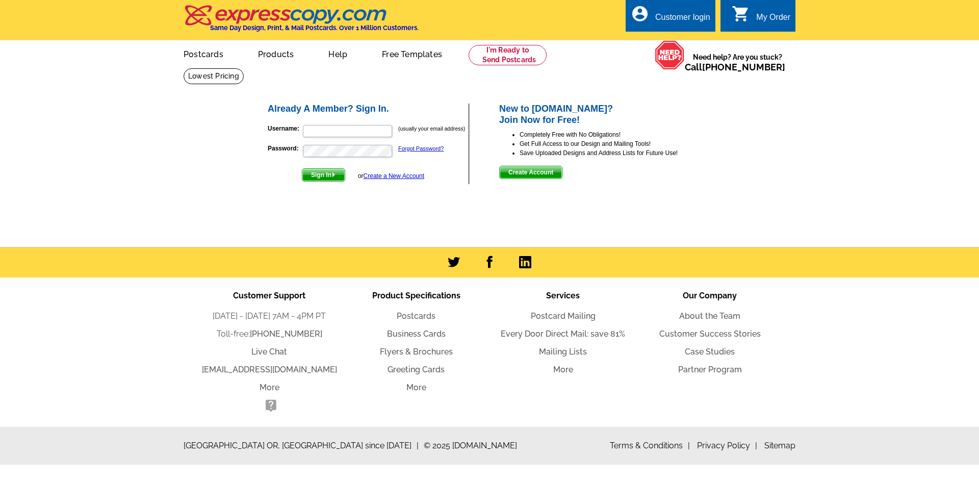 This screenshot has width=979, height=482. What do you see at coordinates (735, 67) in the screenshot?
I see `span: Call` at bounding box center [735, 67].